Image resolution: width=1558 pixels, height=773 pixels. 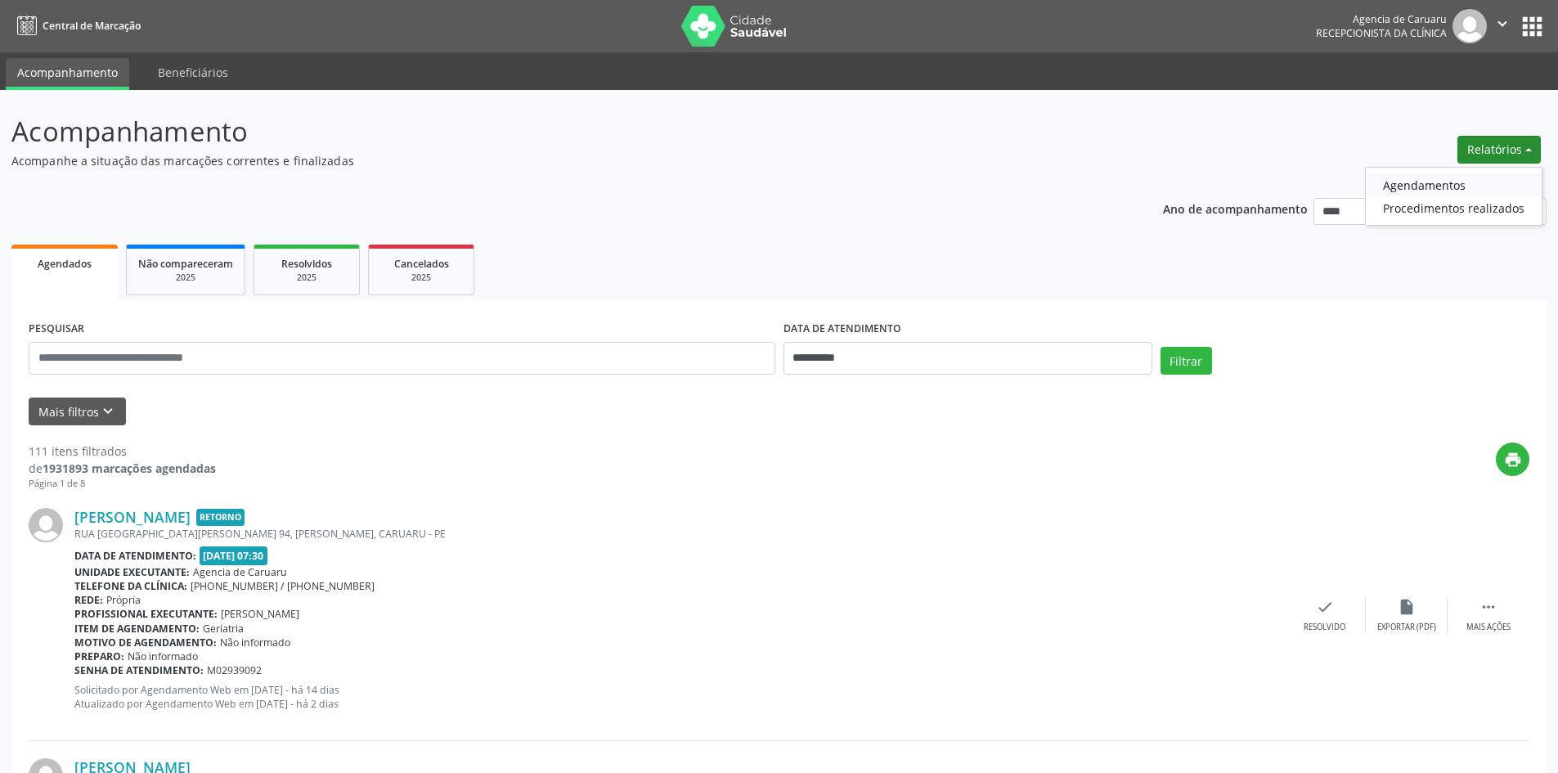 What do you see at coordinates (843, 329) in the screenshot?
I see `label: DATA DE ATENDIMENTO` at bounding box center [843, 329].